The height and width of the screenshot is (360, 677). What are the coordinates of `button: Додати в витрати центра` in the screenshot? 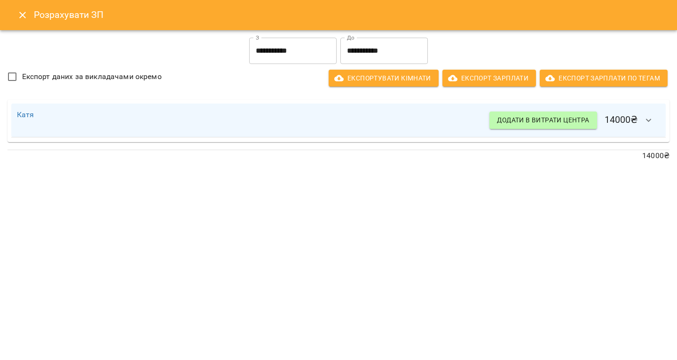 It's located at (543, 120).